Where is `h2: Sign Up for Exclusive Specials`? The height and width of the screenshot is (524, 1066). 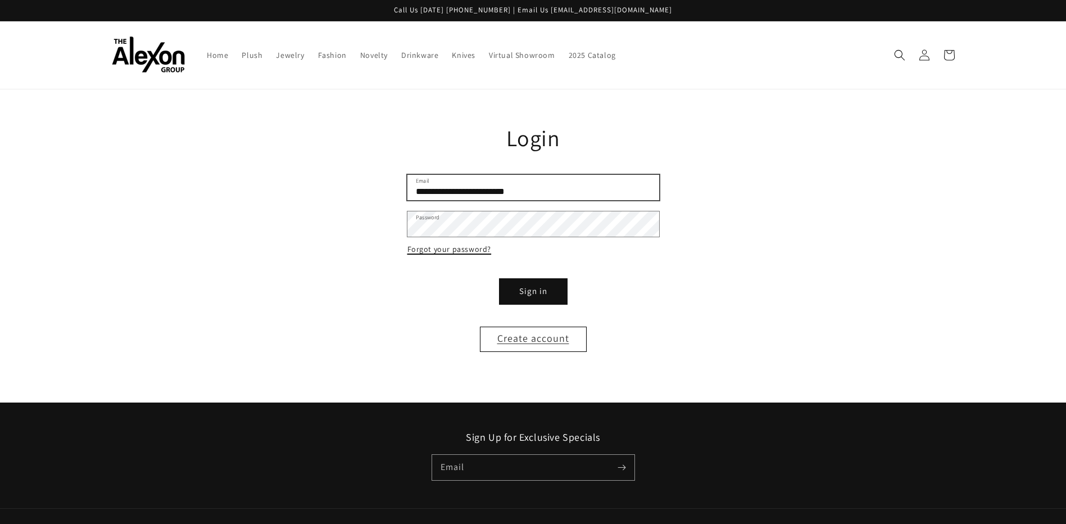 h2: Sign Up for Exclusive Specials is located at coordinates (533, 436).